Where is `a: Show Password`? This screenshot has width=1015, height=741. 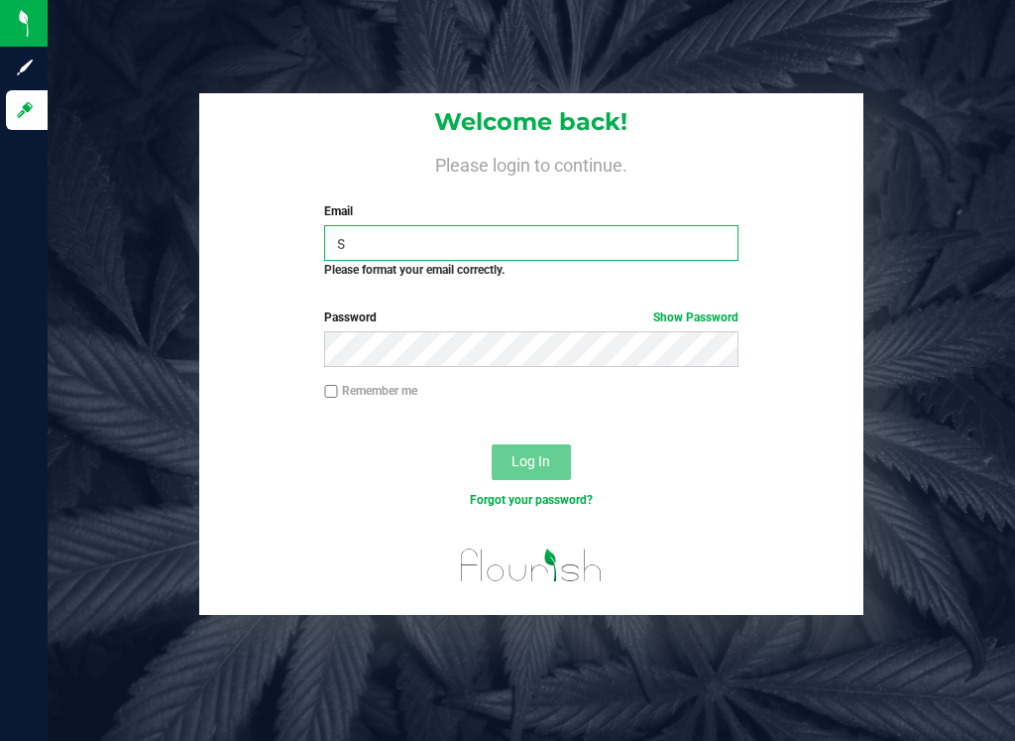 a: Show Password is located at coordinates (696, 317).